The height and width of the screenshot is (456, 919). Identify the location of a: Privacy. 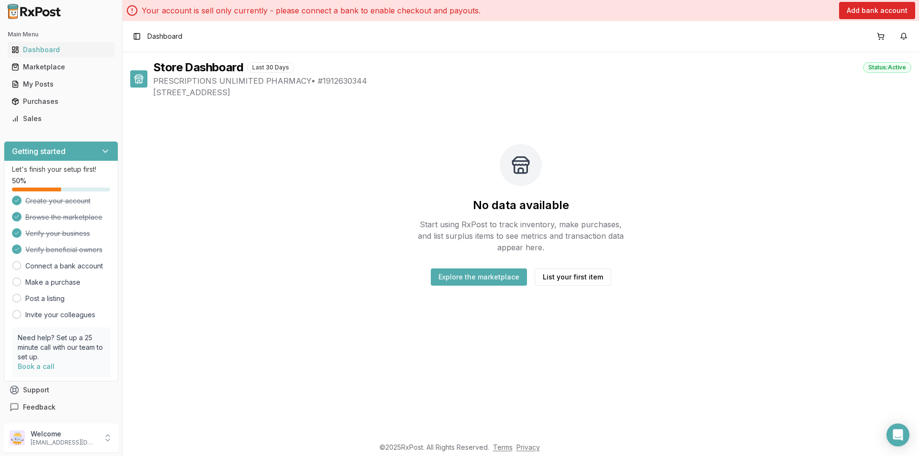
(528, 447).